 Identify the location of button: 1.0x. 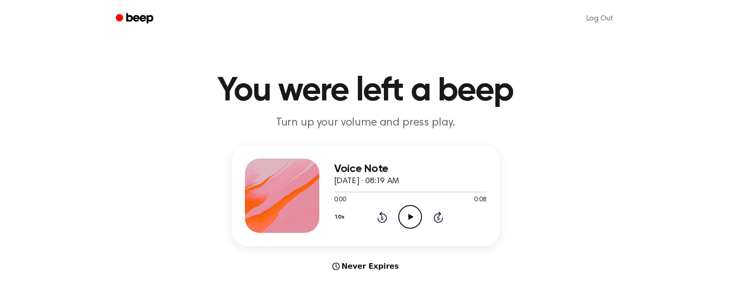
(341, 217).